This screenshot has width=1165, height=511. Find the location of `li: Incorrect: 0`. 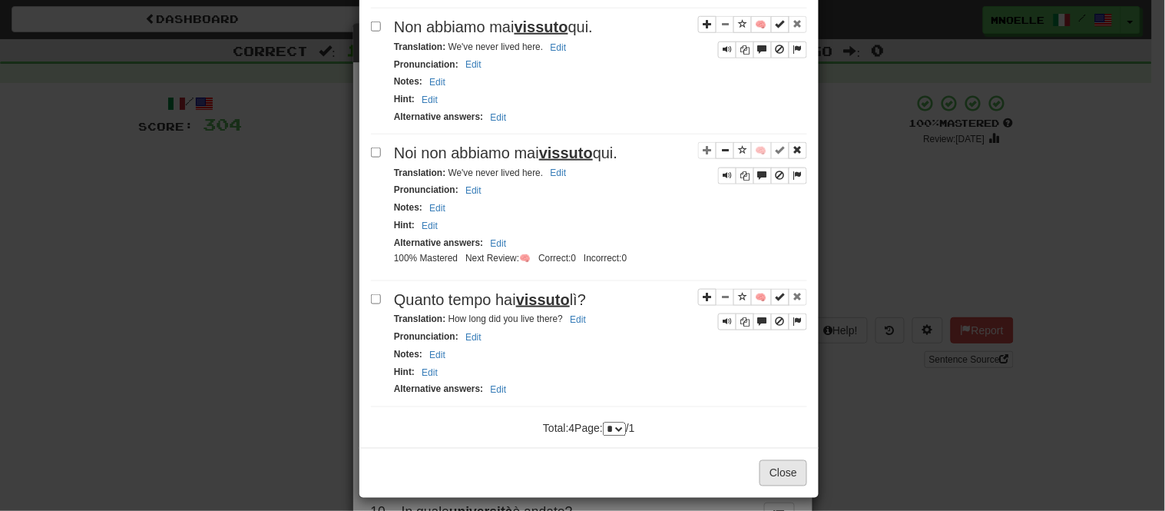

li: Incorrect: 0 is located at coordinates (605, 258).